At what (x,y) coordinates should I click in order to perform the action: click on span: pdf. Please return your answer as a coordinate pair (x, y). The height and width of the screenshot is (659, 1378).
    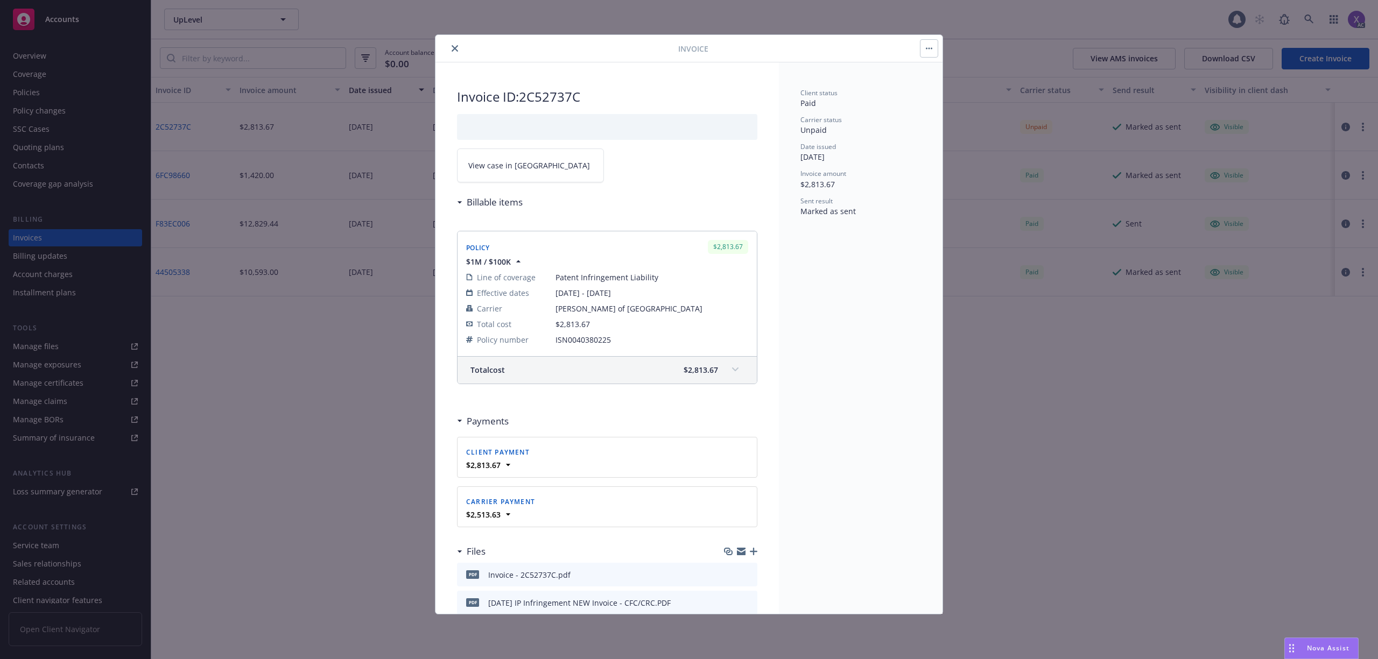
    Looking at the image, I should click on (473, 574).